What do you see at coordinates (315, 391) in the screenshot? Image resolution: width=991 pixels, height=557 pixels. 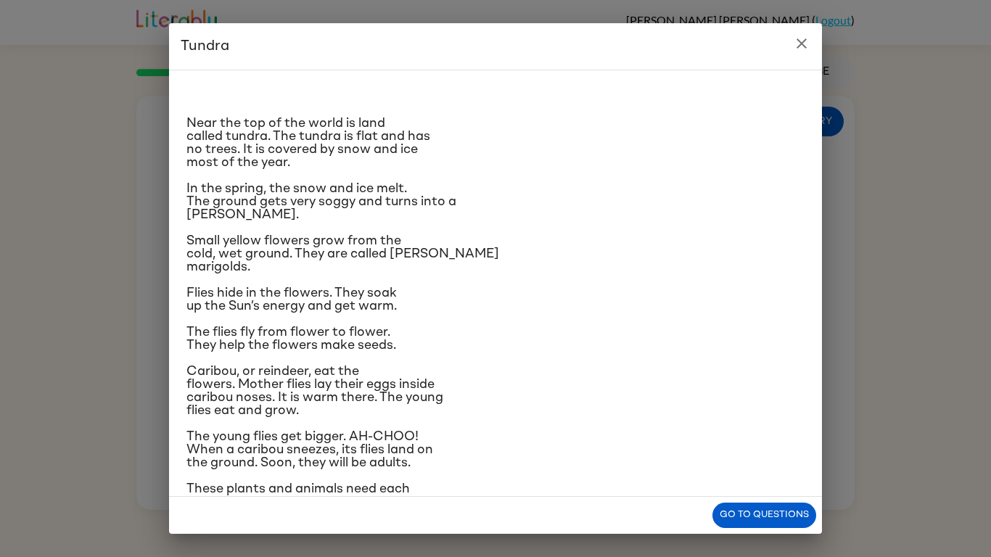 I see `span: Caribou, or reindeer, eat the flowers. Mother flies lay their eggs inside caribou noses. It is wa...` at bounding box center [315, 391].